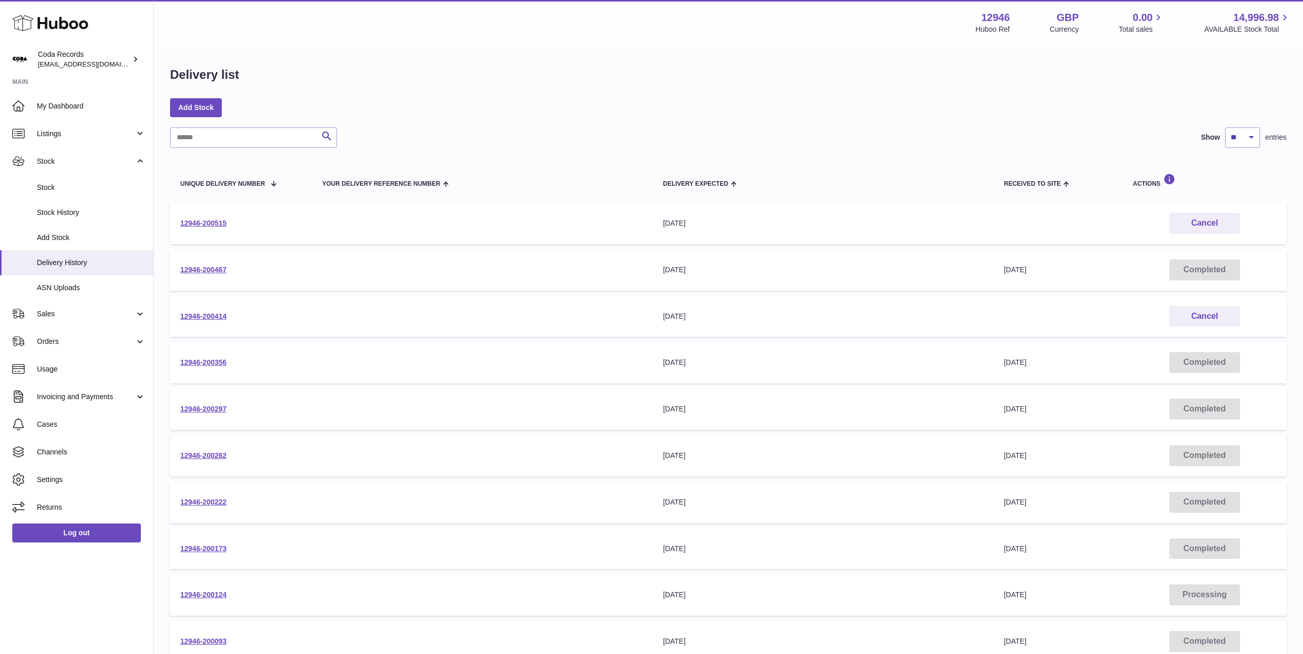  Describe the element at coordinates (1247, 29) in the screenshot. I see `span: AVAILABLE Stock Total` at that location.